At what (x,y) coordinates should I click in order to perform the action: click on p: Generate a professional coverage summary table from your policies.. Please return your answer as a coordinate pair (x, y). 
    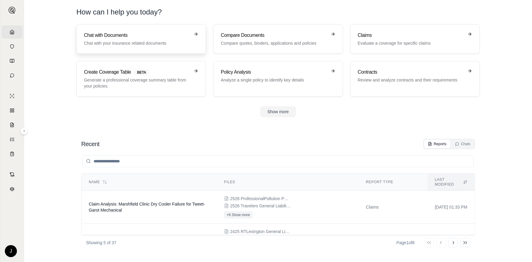
    Looking at the image, I should click on (137, 83).